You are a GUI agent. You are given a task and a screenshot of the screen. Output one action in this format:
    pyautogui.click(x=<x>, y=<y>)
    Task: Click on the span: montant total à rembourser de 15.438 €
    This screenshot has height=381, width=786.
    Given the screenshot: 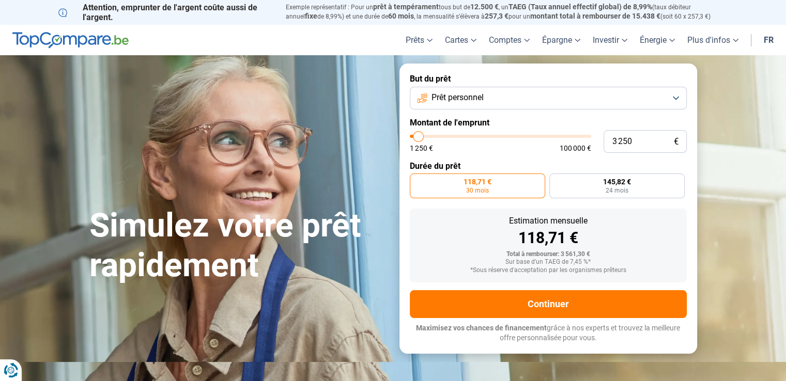 What is the action you would take?
    pyautogui.click(x=595, y=16)
    